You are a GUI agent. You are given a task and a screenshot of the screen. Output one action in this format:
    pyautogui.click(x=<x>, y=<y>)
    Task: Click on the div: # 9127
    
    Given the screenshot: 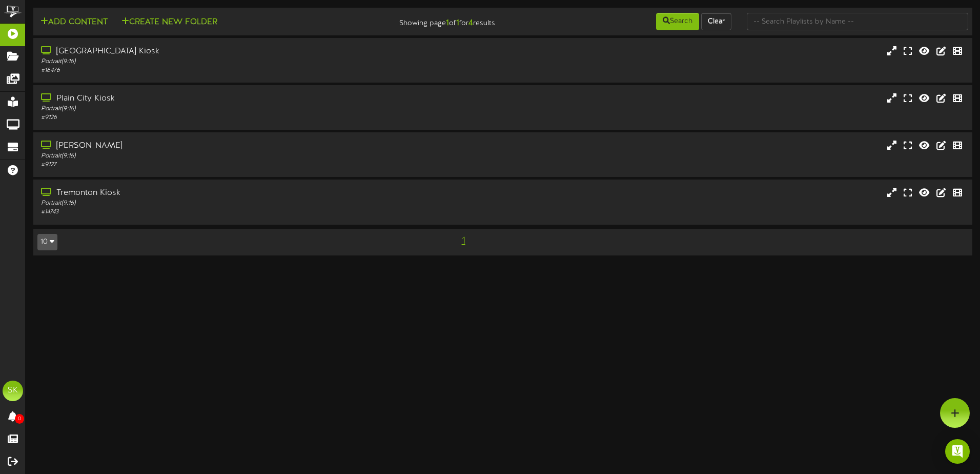 What is the action you would take?
    pyautogui.click(x=229, y=165)
    